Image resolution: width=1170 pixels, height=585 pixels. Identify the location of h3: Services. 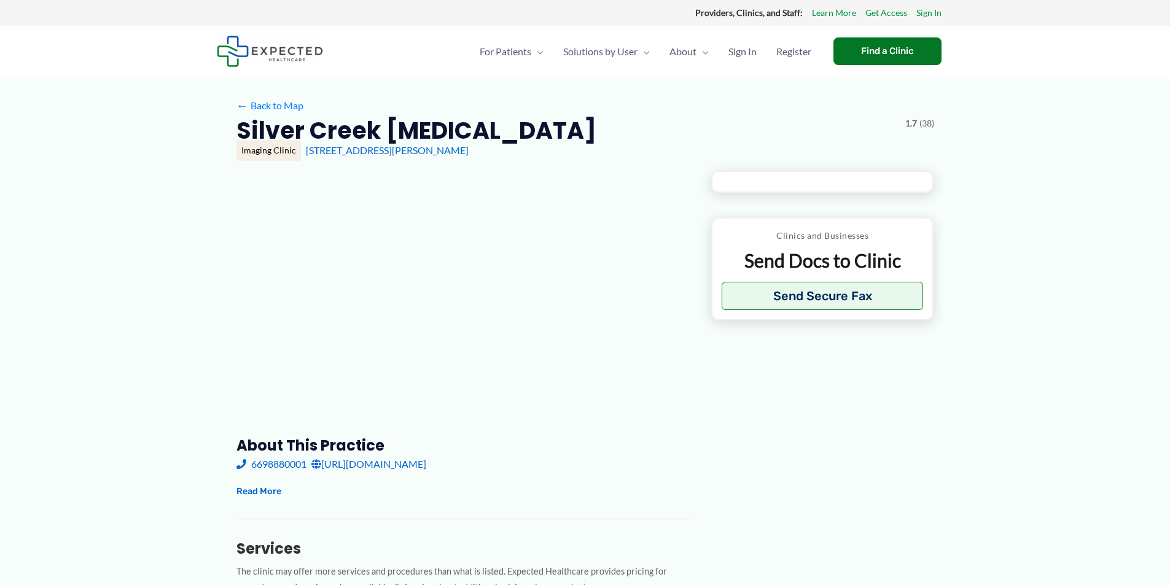
(464, 548).